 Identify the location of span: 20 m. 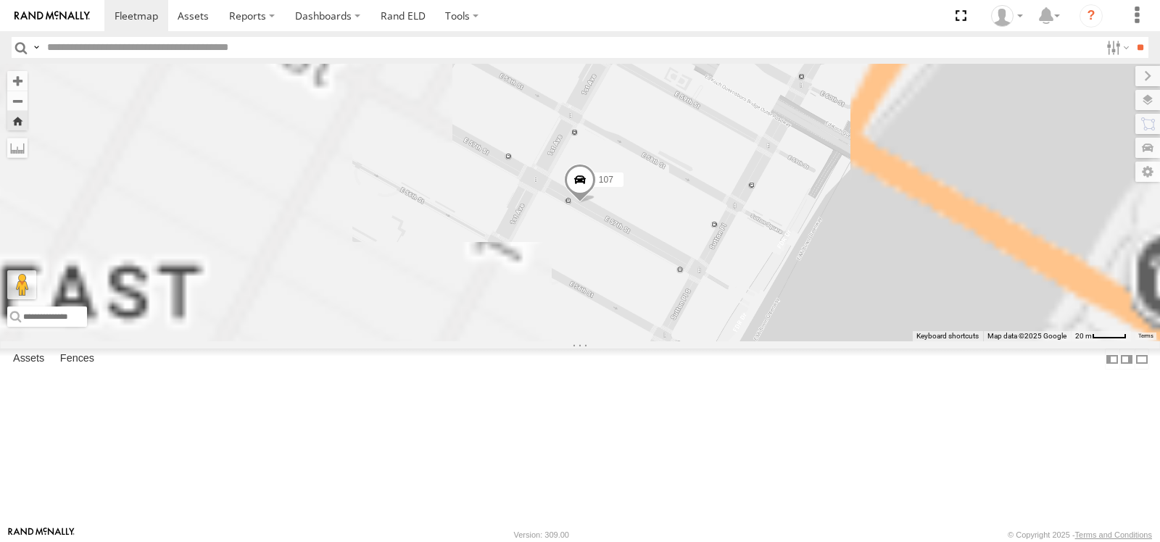
(1083, 336).